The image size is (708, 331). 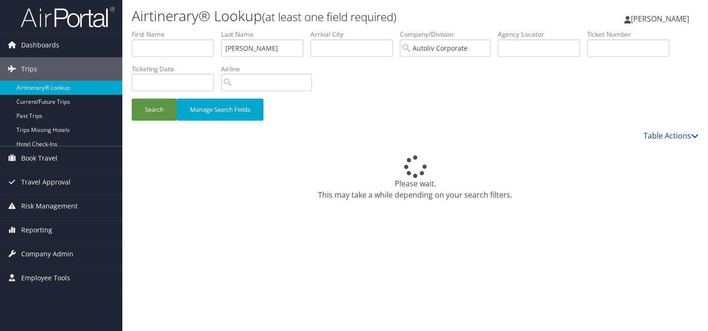 I want to click on span: Trips, so click(x=29, y=69).